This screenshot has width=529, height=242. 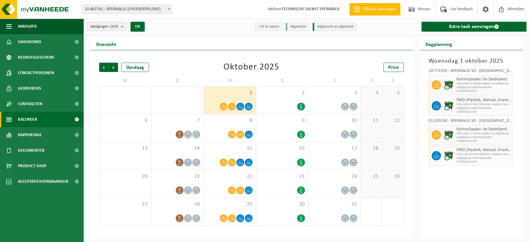 What do you see at coordinates (394, 68) in the screenshot?
I see `span: Print` at bounding box center [394, 68].